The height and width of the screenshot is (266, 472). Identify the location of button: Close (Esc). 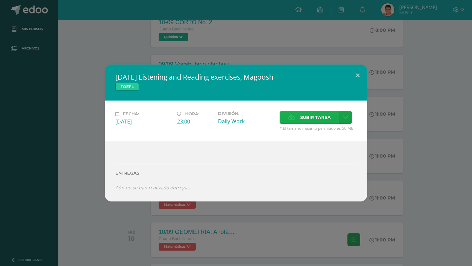
(358, 76).